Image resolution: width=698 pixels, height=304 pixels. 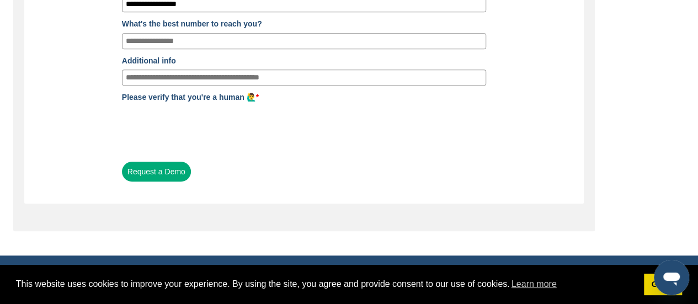 I want to click on label: Additional info, so click(x=304, y=61).